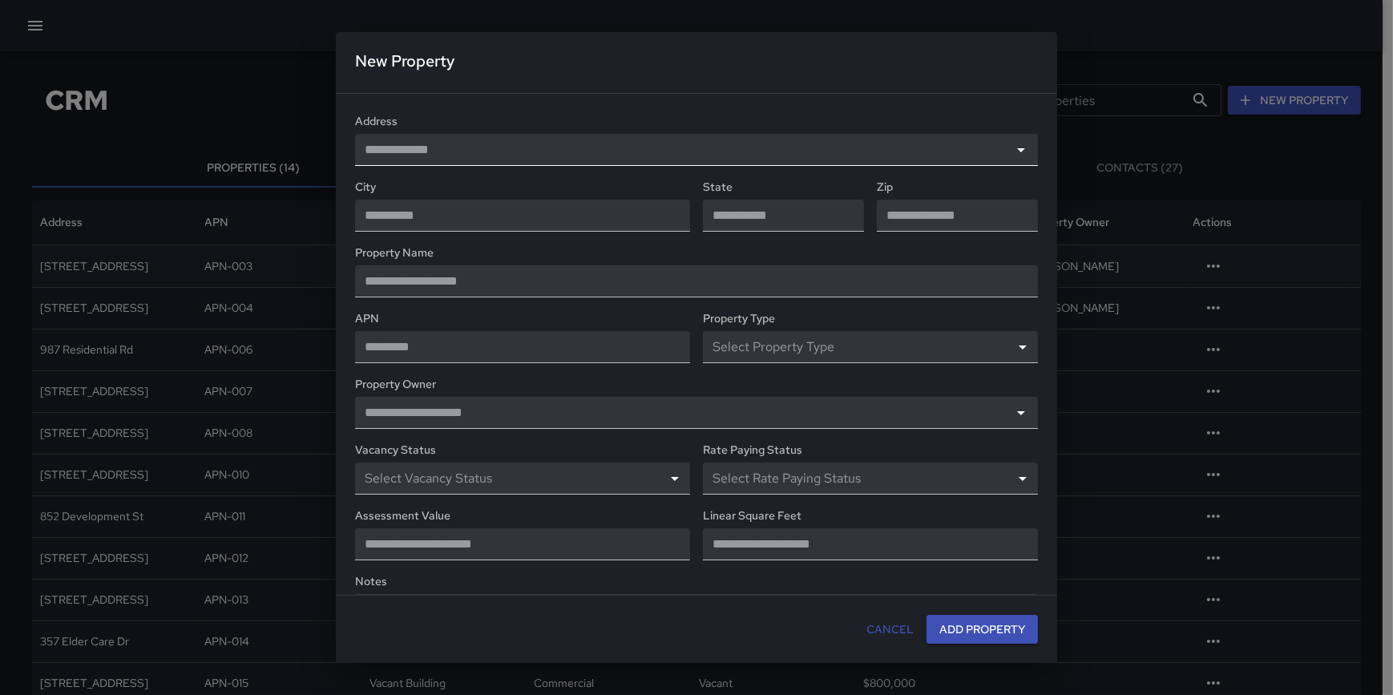  I want to click on h6: Vacancy Status, so click(523, 451).